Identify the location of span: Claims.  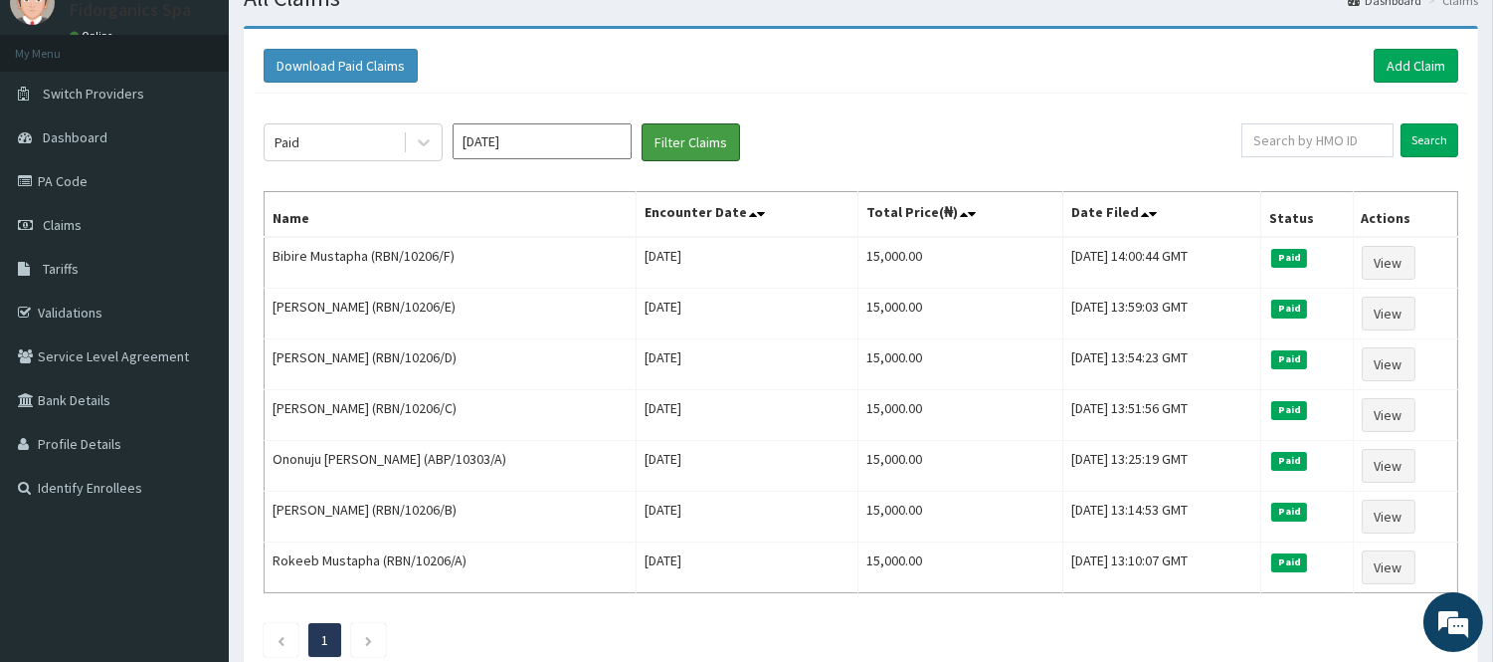
(62, 225).